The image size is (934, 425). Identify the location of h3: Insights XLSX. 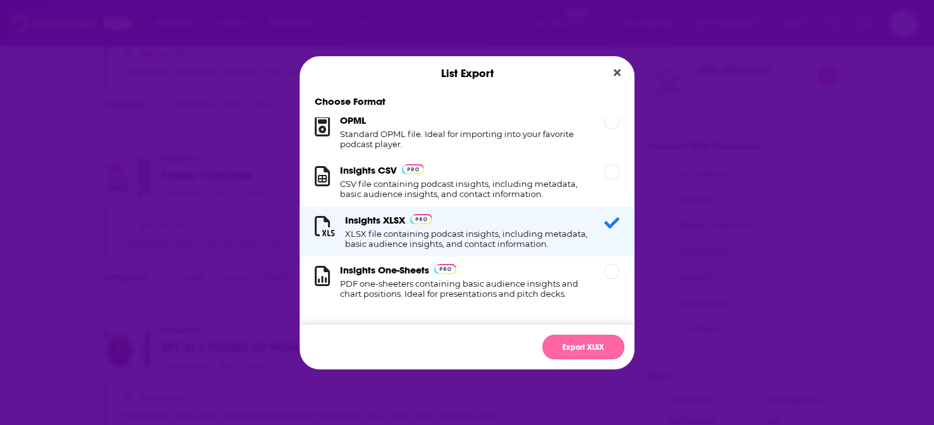
(375, 220).